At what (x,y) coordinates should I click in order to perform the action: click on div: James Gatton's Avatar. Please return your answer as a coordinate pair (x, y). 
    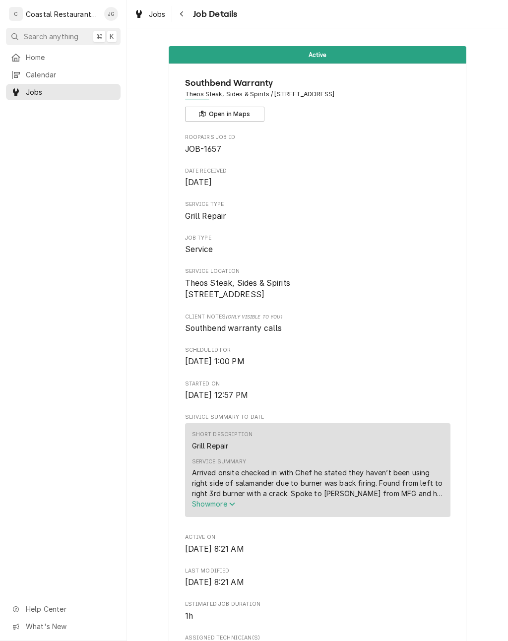
    Looking at the image, I should click on (111, 14).